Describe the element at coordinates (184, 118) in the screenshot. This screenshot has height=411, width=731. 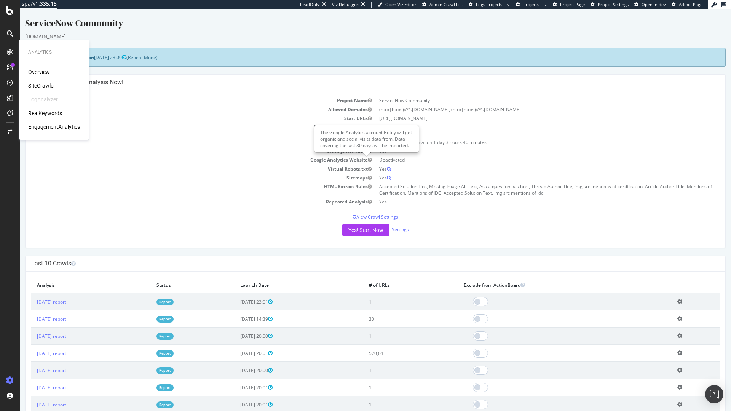
I see `td: Max # of Analysed URLs` at that location.